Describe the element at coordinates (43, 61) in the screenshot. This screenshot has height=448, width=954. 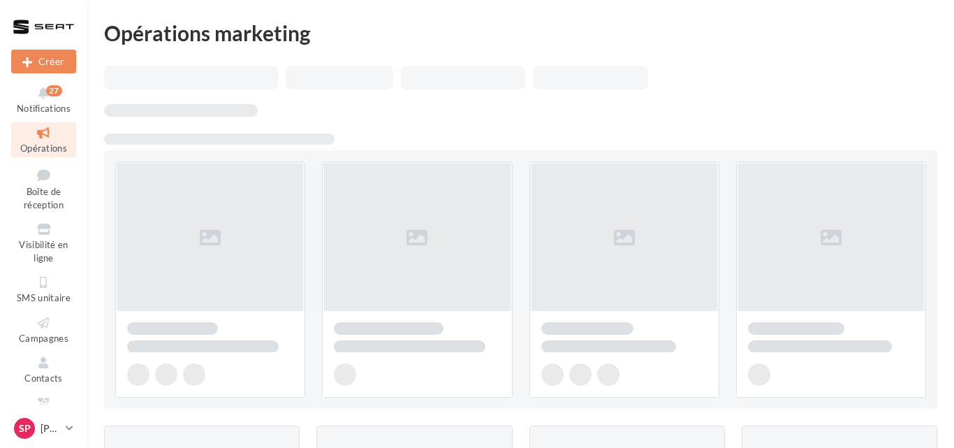
I see `button: Créer` at that location.